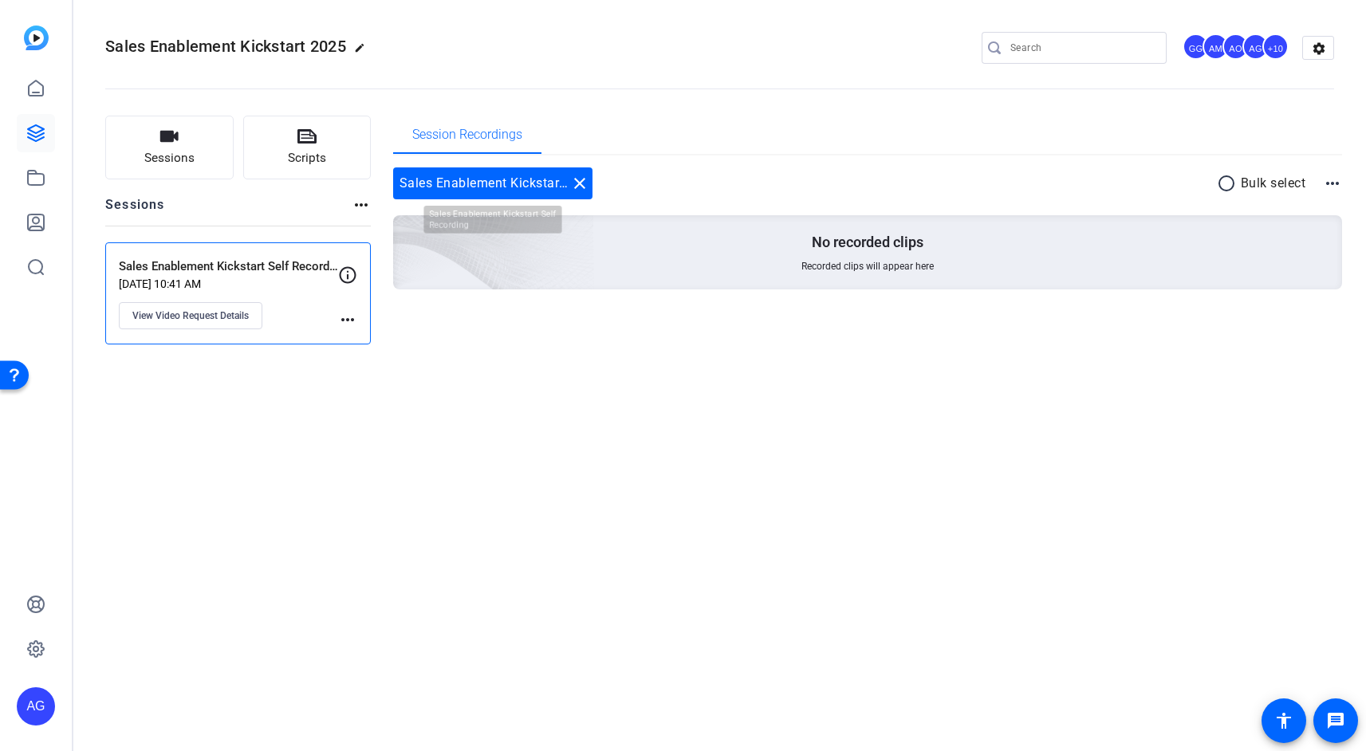  I want to click on h2: Sessions, so click(135, 211).